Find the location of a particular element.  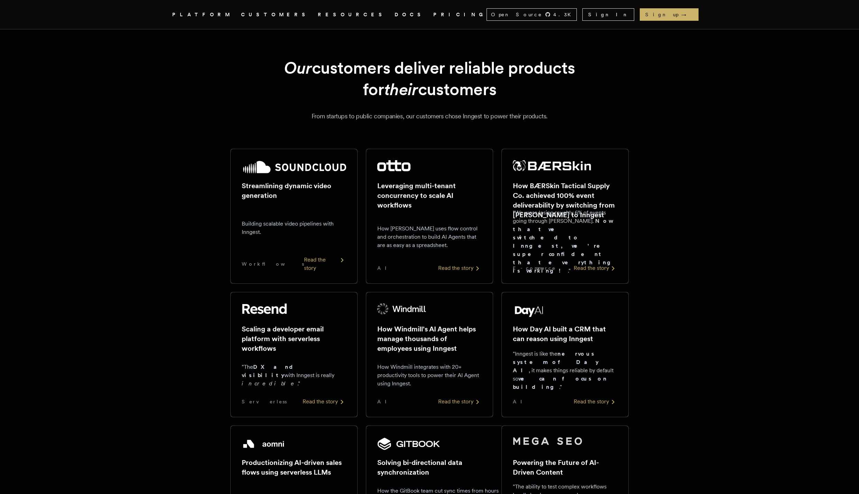

img: Aomni is located at coordinates (263, 444).